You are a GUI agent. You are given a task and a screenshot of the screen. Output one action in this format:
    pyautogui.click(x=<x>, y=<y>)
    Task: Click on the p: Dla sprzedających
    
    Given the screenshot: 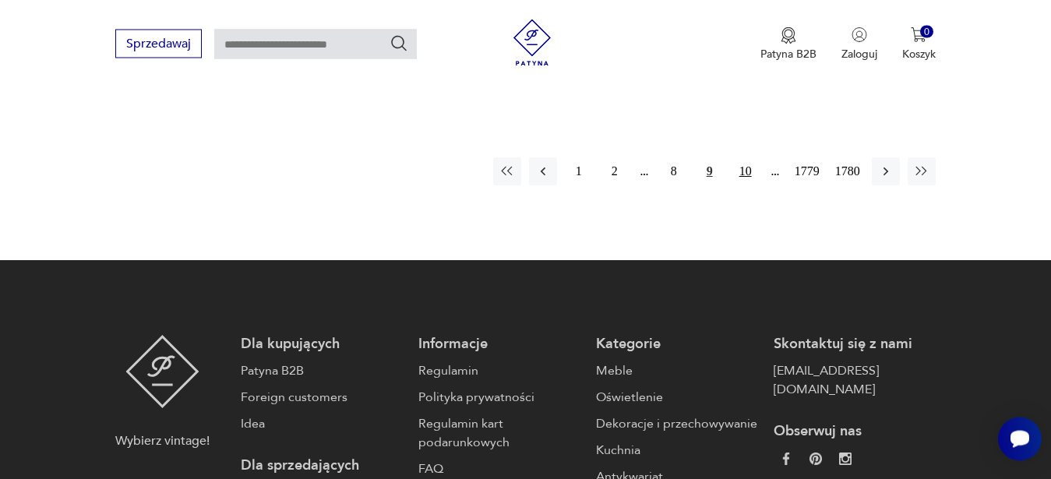 What is the action you would take?
    pyautogui.click(x=322, y=466)
    